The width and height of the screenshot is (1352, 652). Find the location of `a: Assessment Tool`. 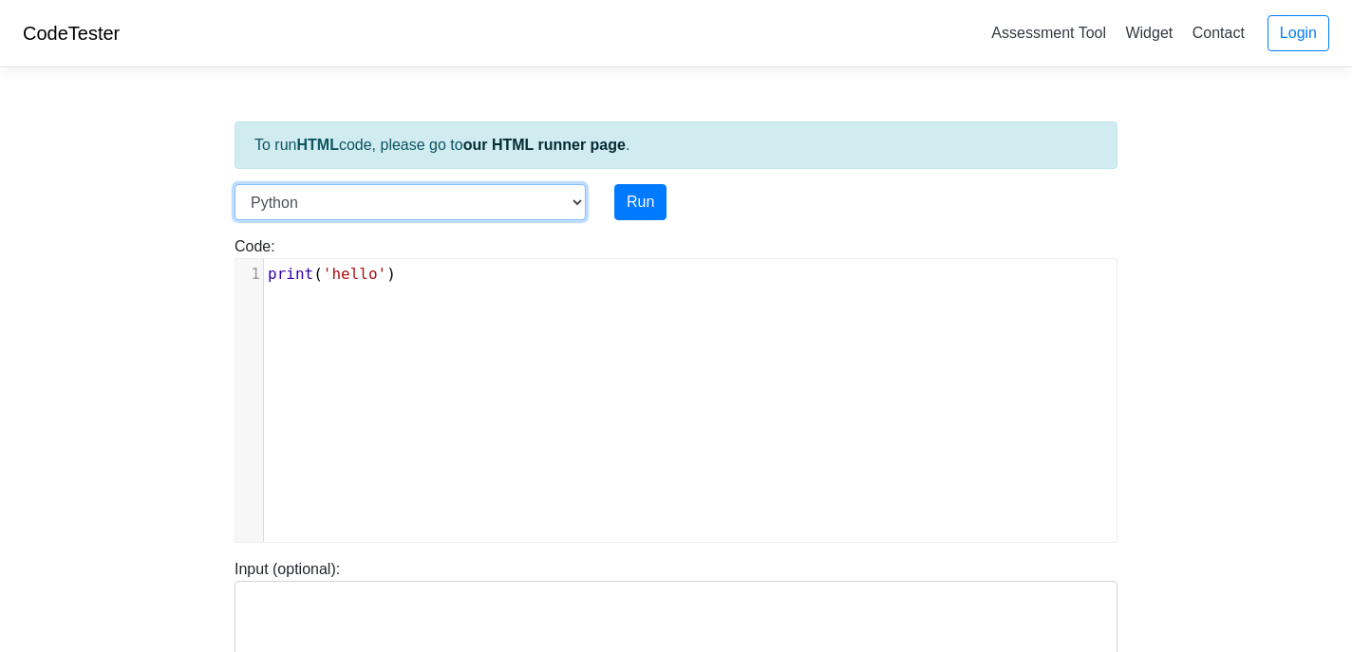

a: Assessment Tool is located at coordinates (1048, 32).